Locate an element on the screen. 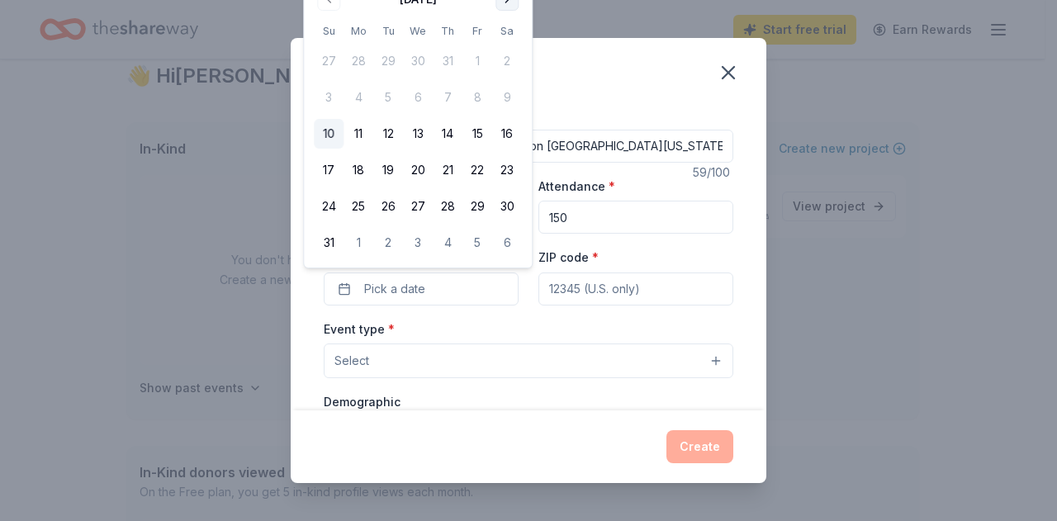 Image resolution: width=1057 pixels, height=521 pixels. input: 20 is located at coordinates (636, 217).